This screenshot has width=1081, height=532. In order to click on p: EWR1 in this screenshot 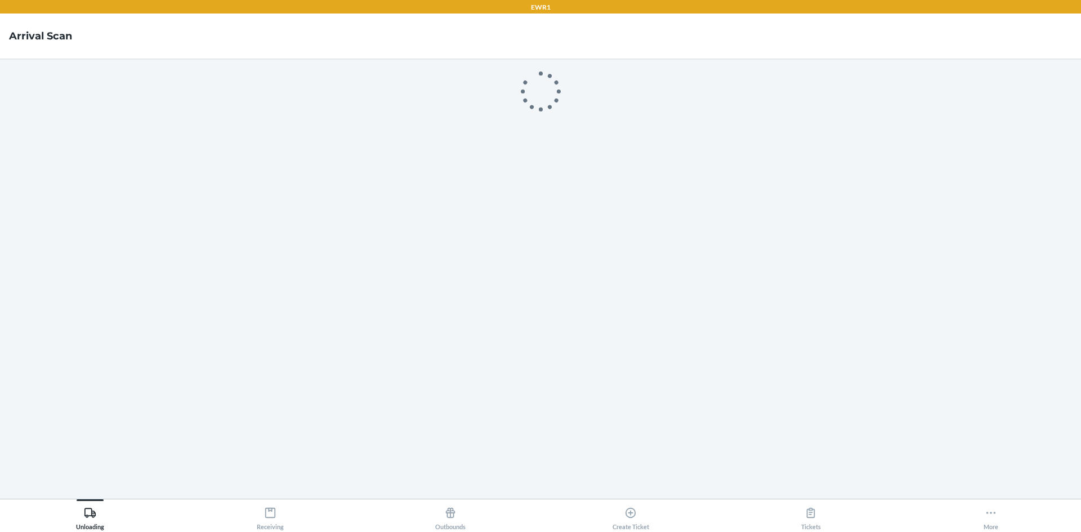, I will do `click(540, 7)`.